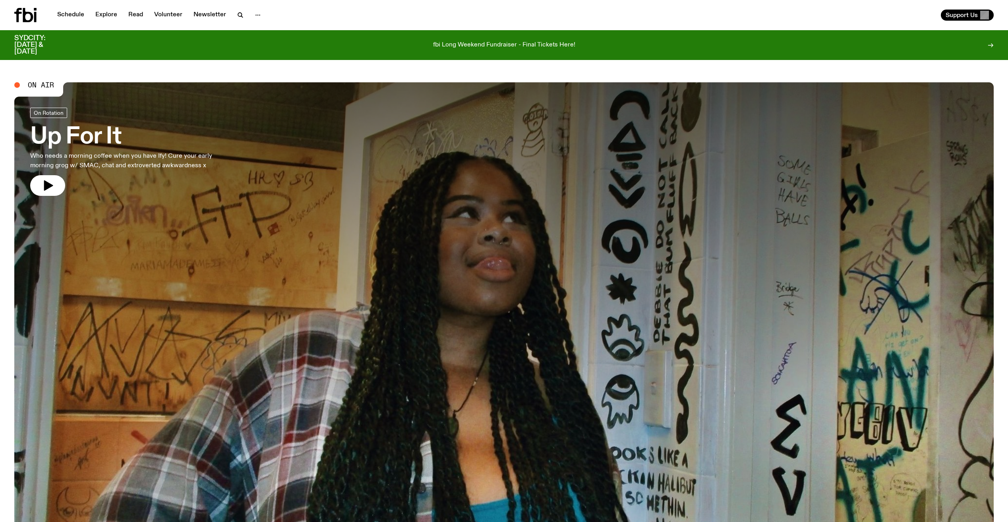  I want to click on a: On Rotation, so click(48, 113).